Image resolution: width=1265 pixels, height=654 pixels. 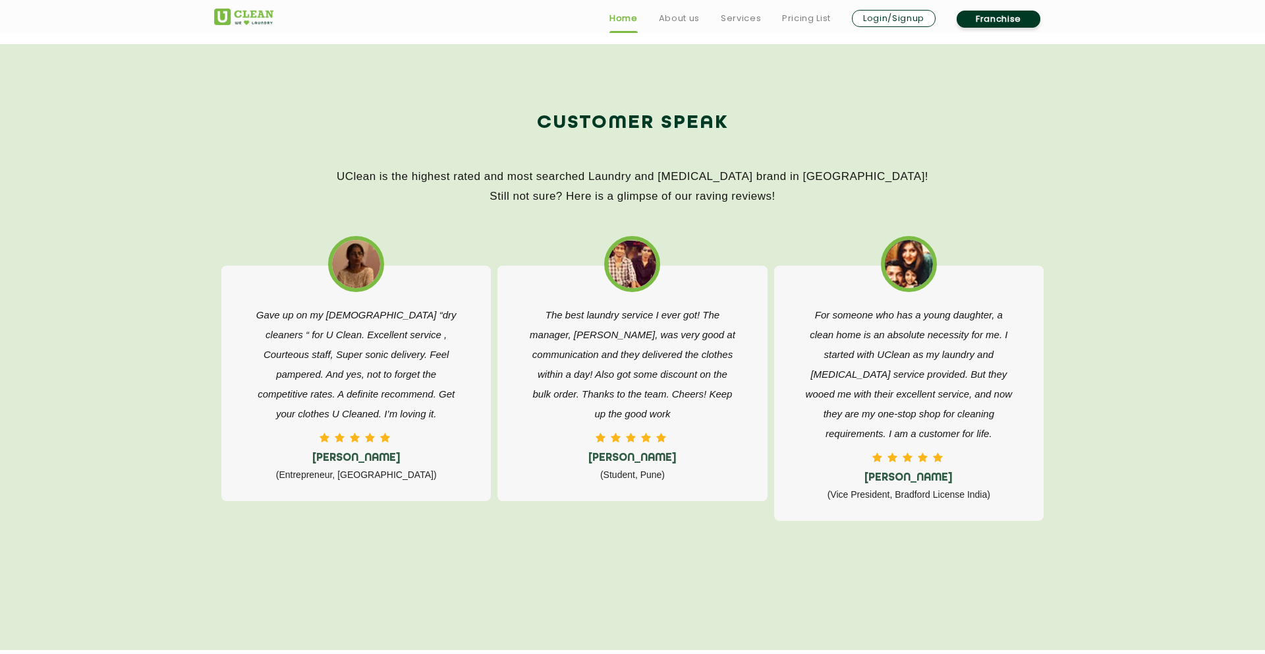 What do you see at coordinates (909, 374) in the screenshot?
I see `p: For someone who has a young daughter, a clean home is an absolute necessity for me. I started wit...` at bounding box center [909, 374].